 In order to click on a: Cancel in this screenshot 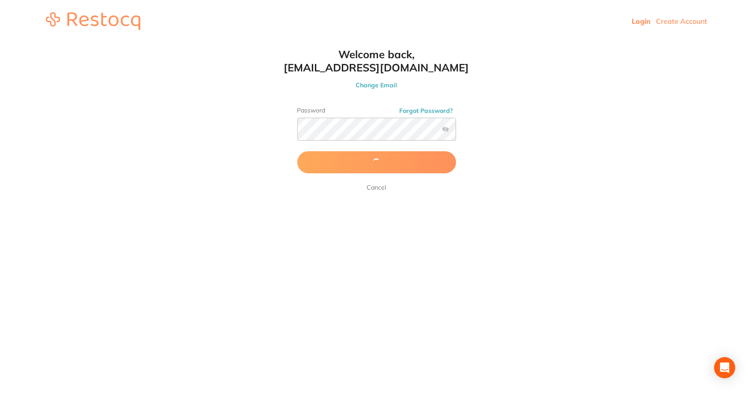, I will do `click(377, 188)`.